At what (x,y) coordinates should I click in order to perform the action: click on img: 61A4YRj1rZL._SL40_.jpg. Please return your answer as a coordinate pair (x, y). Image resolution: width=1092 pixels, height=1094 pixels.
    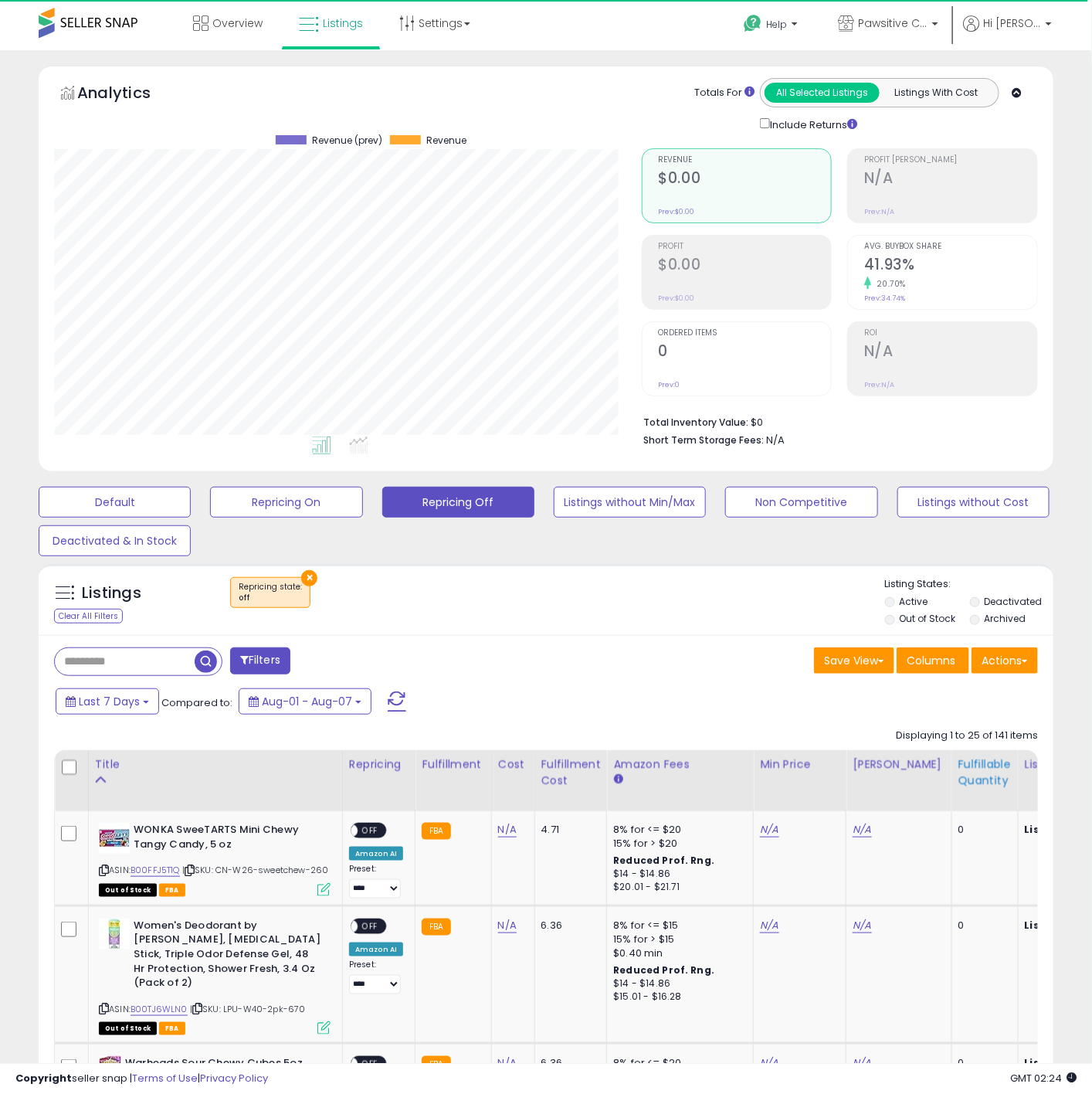
    Looking at the image, I should click on (110, 1071).